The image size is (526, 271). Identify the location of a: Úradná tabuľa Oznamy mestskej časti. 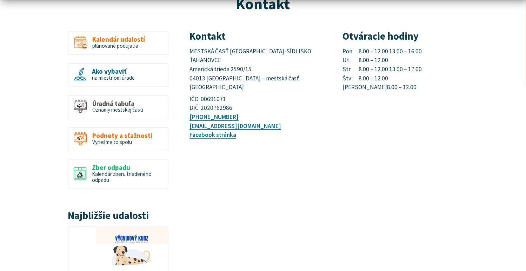
(118, 107).